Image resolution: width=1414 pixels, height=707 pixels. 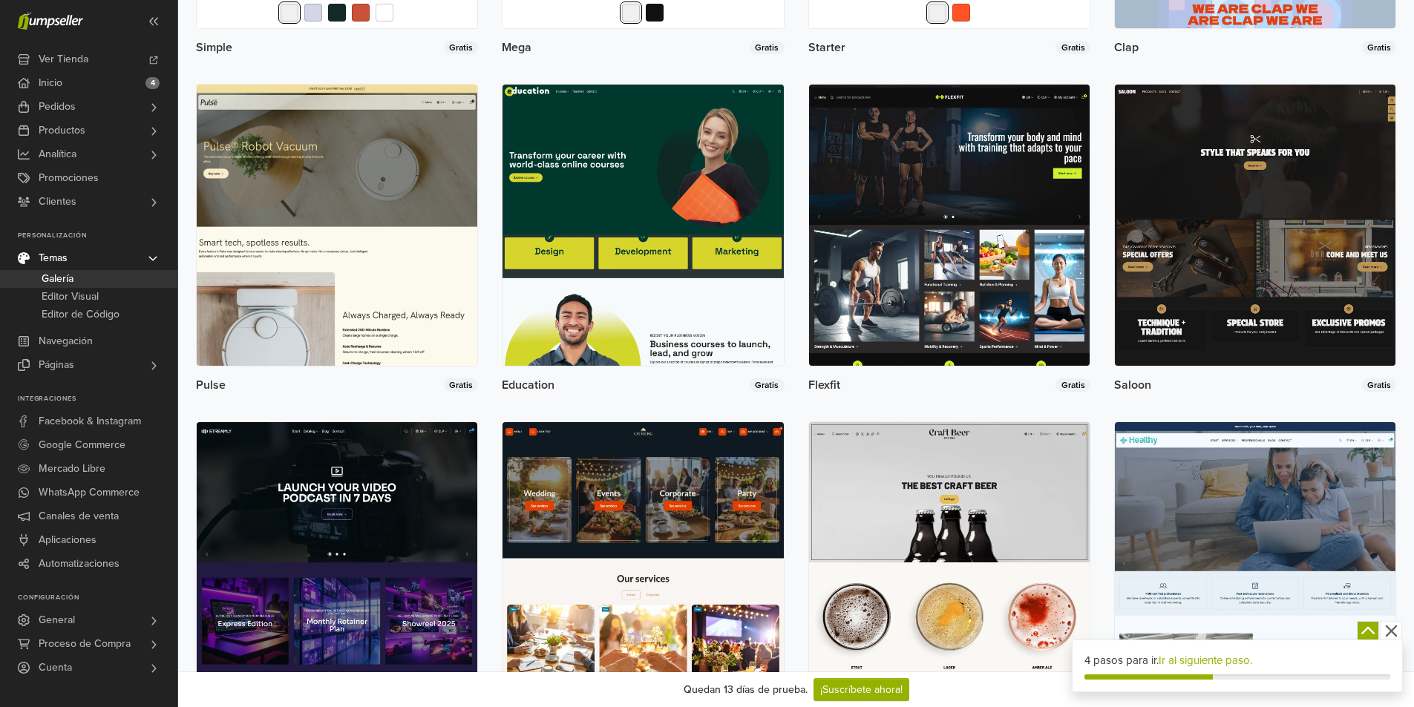 What do you see at coordinates (313, 13) in the screenshot?
I see `button: Light` at bounding box center [313, 13].